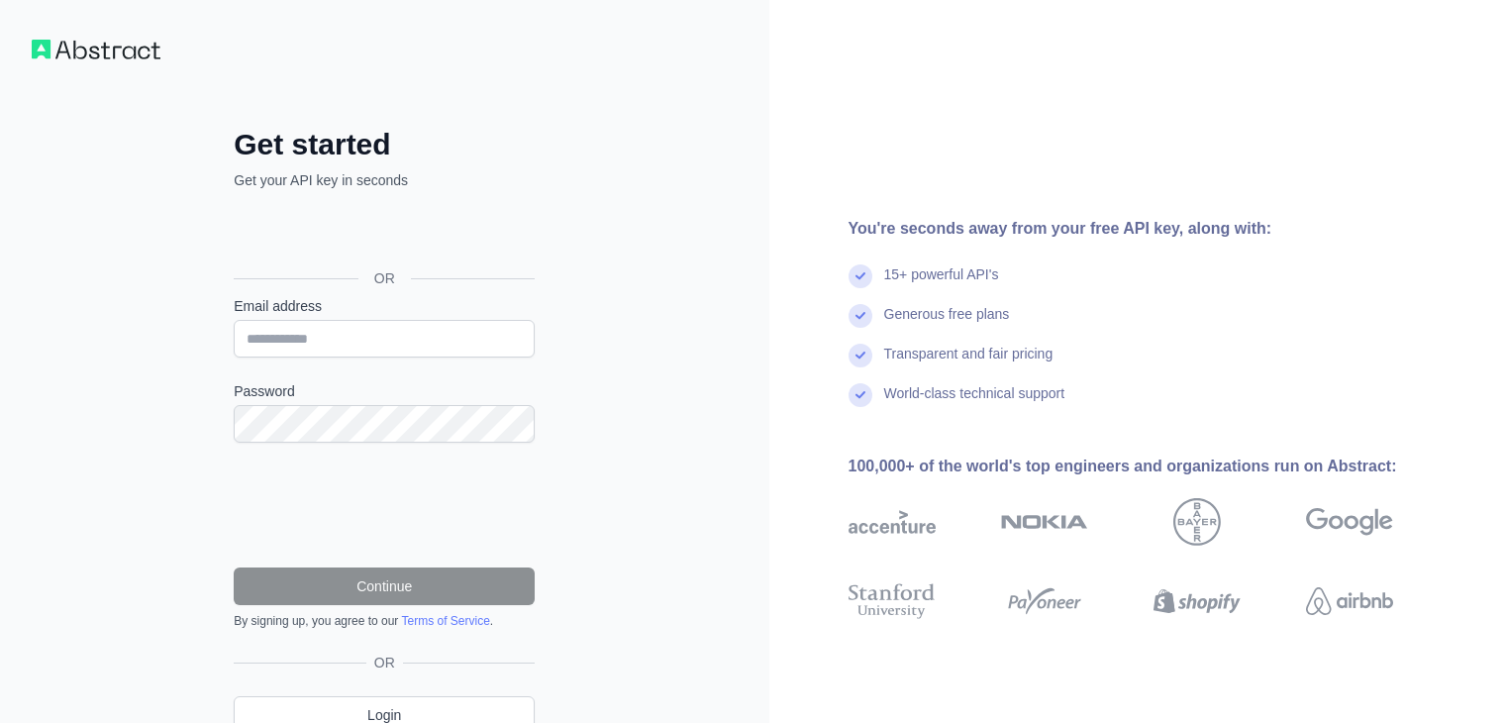 This screenshot has height=723, width=1506. I want to click on div: You're seconds away from your free API key, along with:, so click(1153, 229).